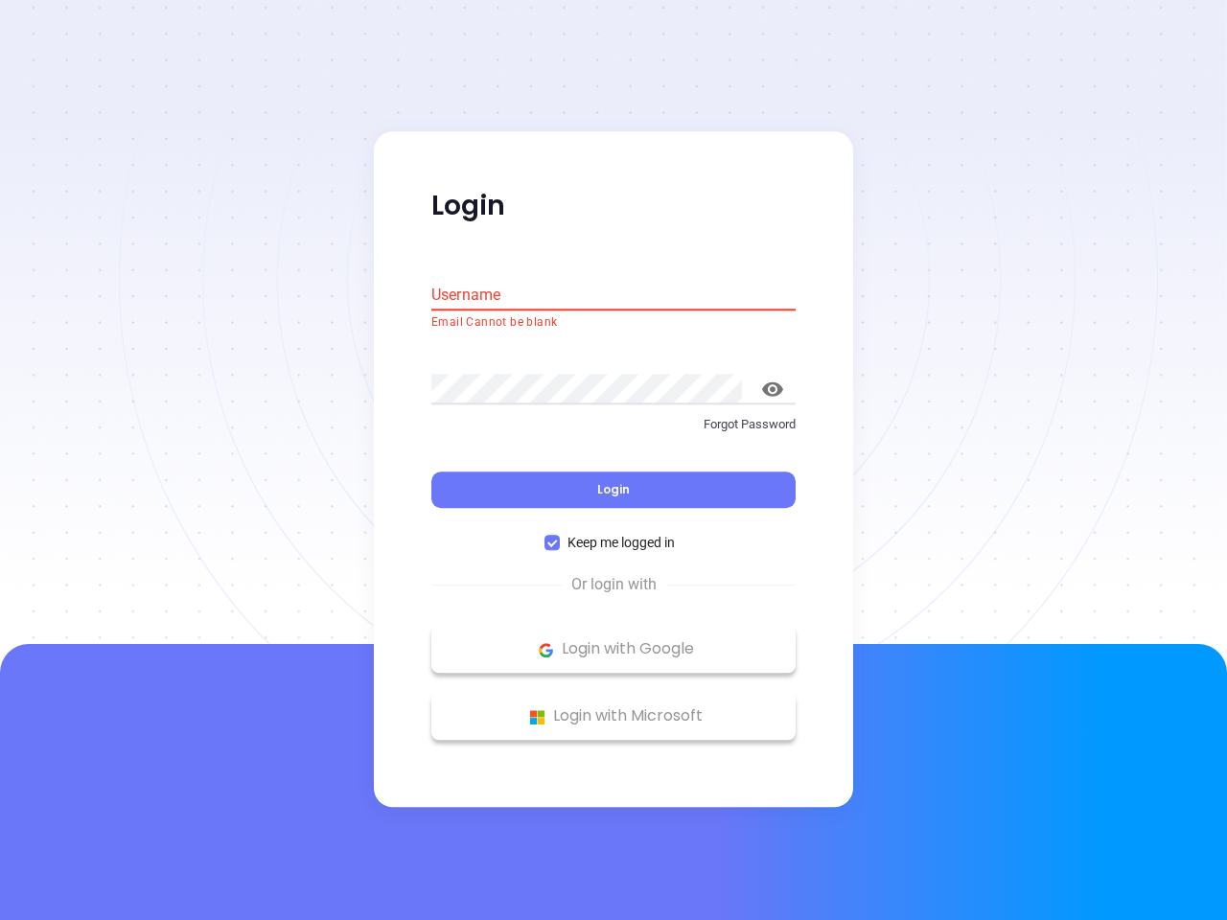 Image resolution: width=1227 pixels, height=920 pixels. What do you see at coordinates (613, 425) in the screenshot?
I see `p: Forgot Password` at bounding box center [613, 425].